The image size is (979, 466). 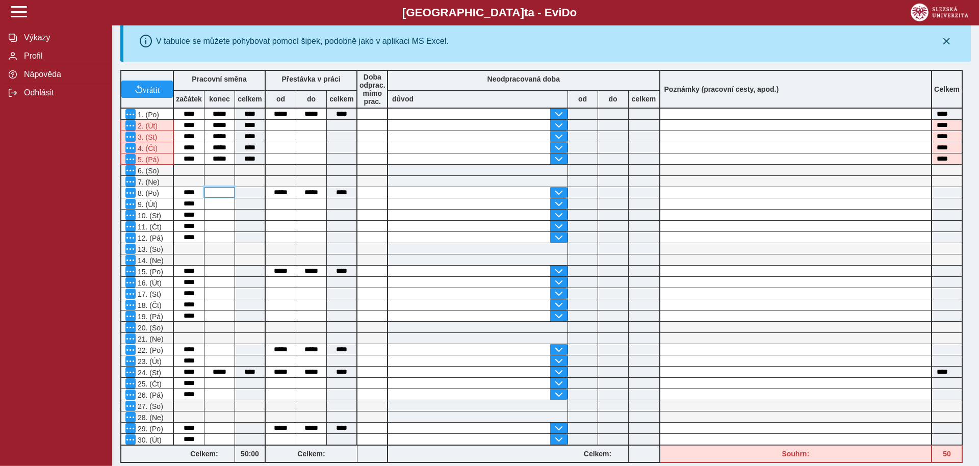 What do you see at coordinates (566, 12) in the screenshot?
I see `span: D` at bounding box center [566, 12].